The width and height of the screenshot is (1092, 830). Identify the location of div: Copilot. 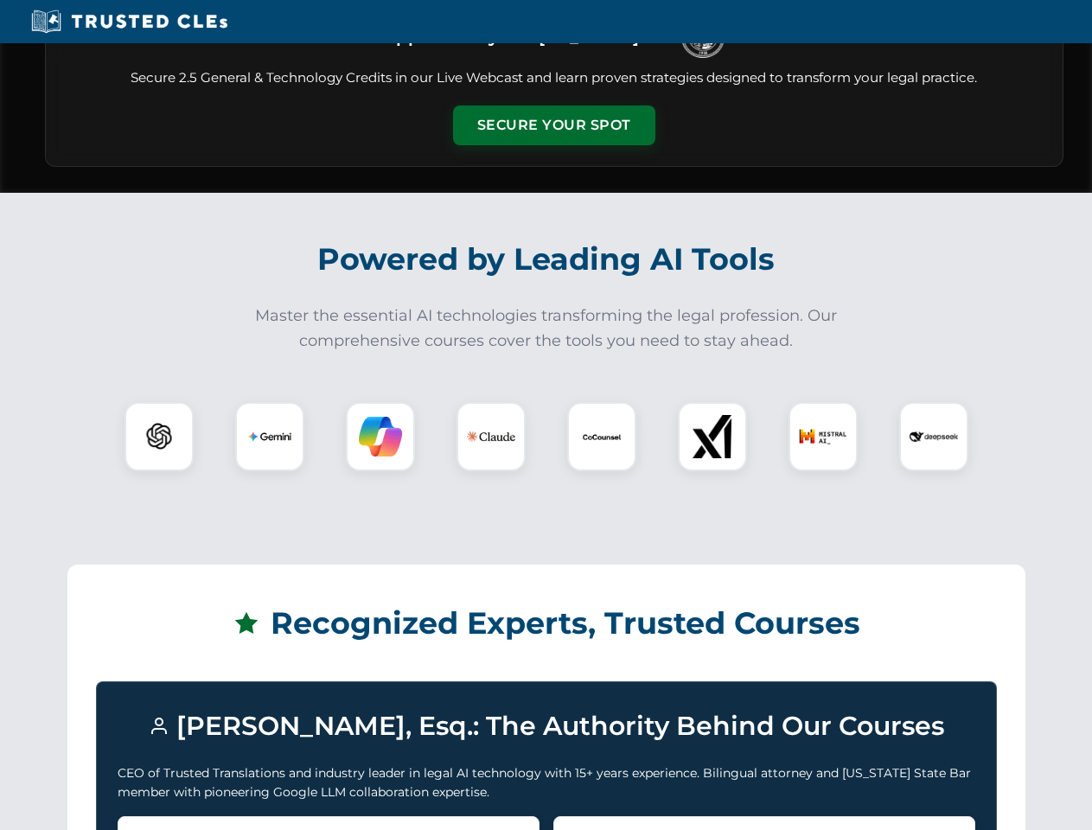
(381, 437).